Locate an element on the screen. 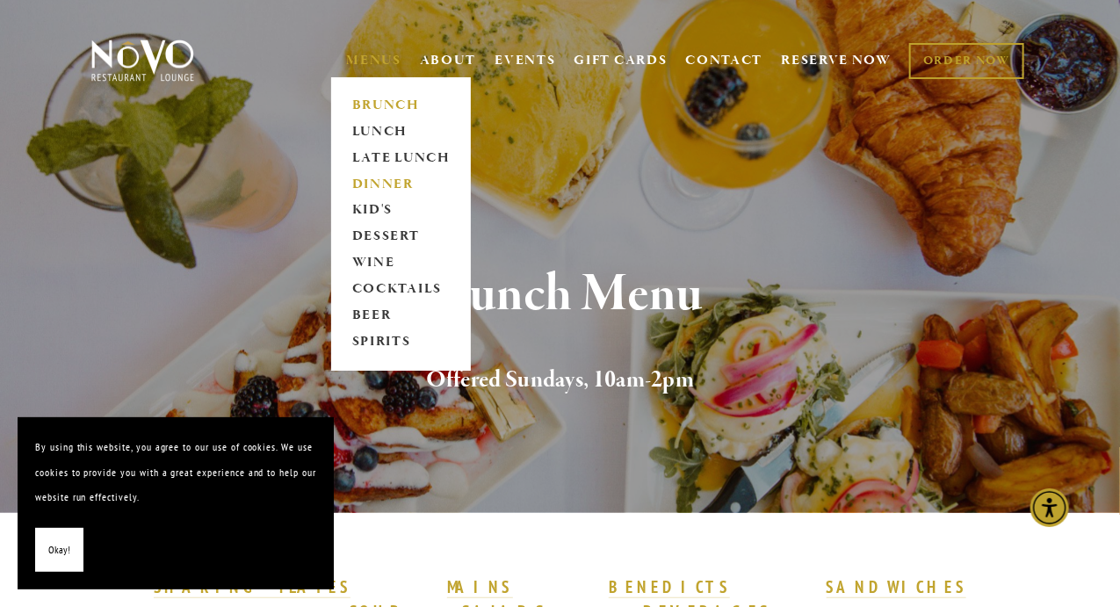  h1: Brunch Menu is located at coordinates (560, 294).